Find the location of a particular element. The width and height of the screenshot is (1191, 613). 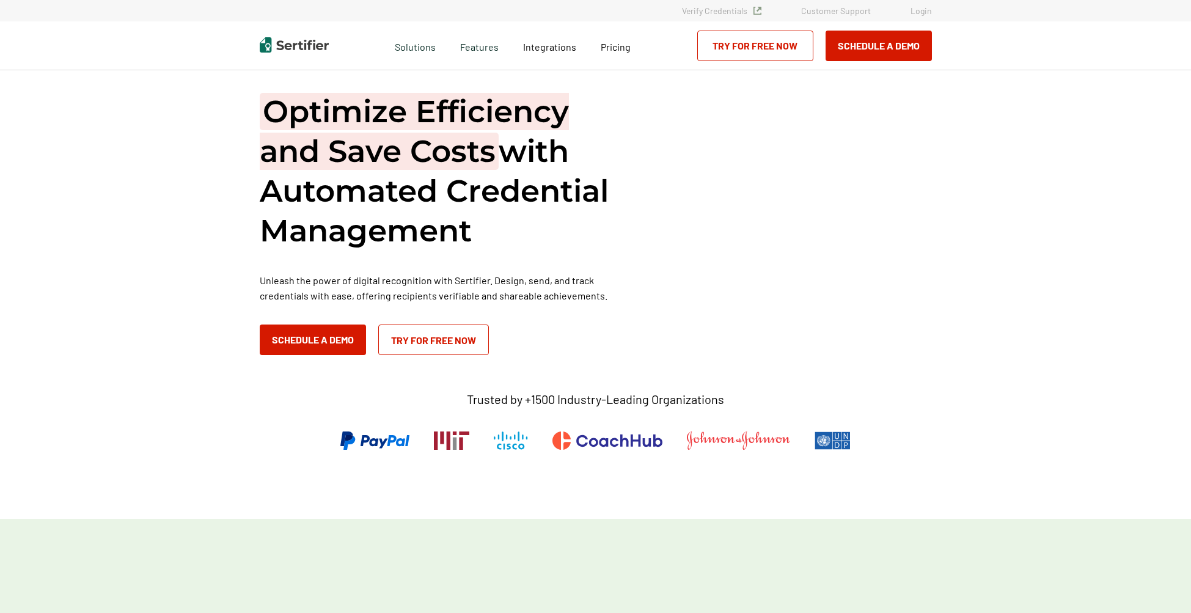

span: Pricing is located at coordinates (615, 46).